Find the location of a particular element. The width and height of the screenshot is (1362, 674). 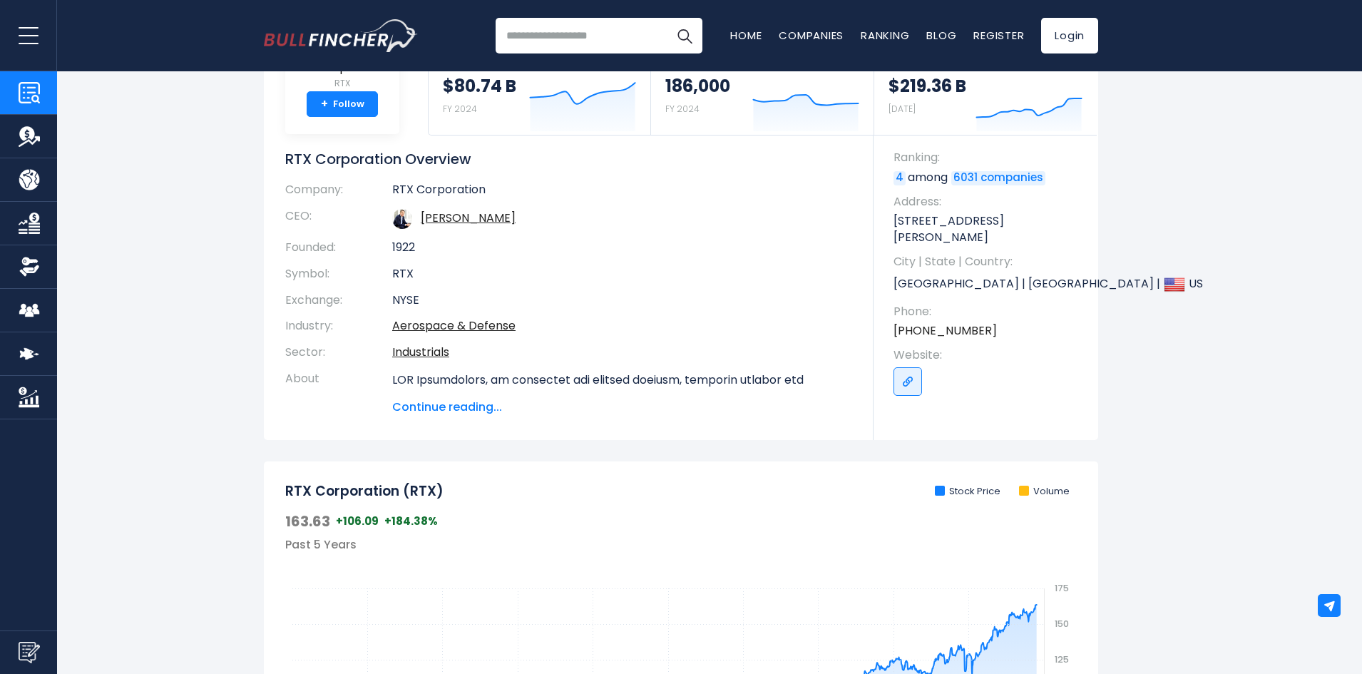

span: Continue reading... is located at coordinates (622, 407).